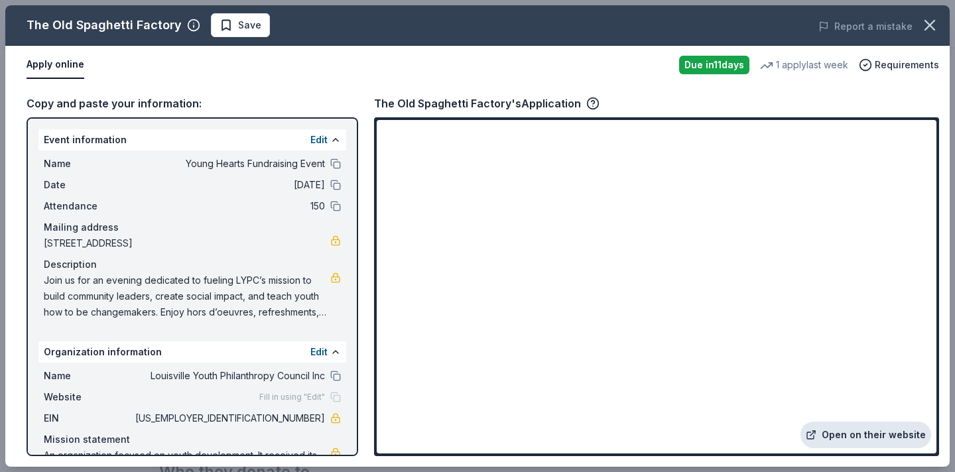 Image resolution: width=955 pixels, height=472 pixels. What do you see at coordinates (55, 65) in the screenshot?
I see `button: Apply online` at bounding box center [55, 65].